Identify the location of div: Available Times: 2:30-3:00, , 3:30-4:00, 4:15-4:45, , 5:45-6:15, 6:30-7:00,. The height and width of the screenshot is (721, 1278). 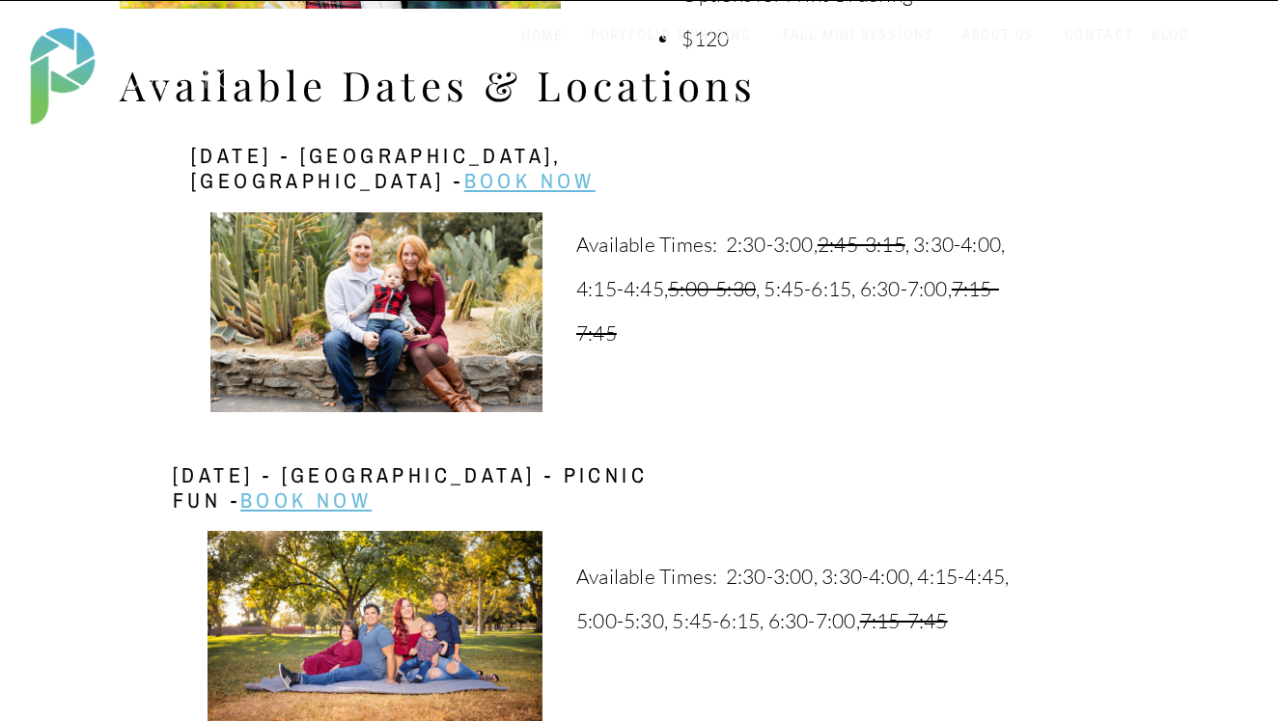
(792, 289).